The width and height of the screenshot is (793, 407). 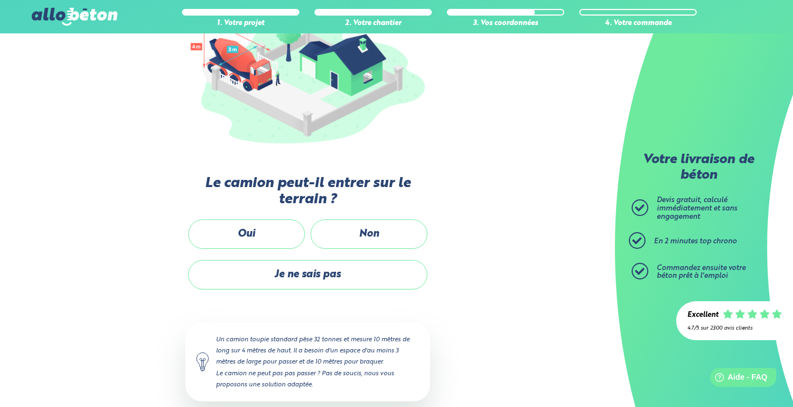 What do you see at coordinates (506, 23) in the screenshot?
I see `div: 3. Vos coordonnées` at bounding box center [506, 23].